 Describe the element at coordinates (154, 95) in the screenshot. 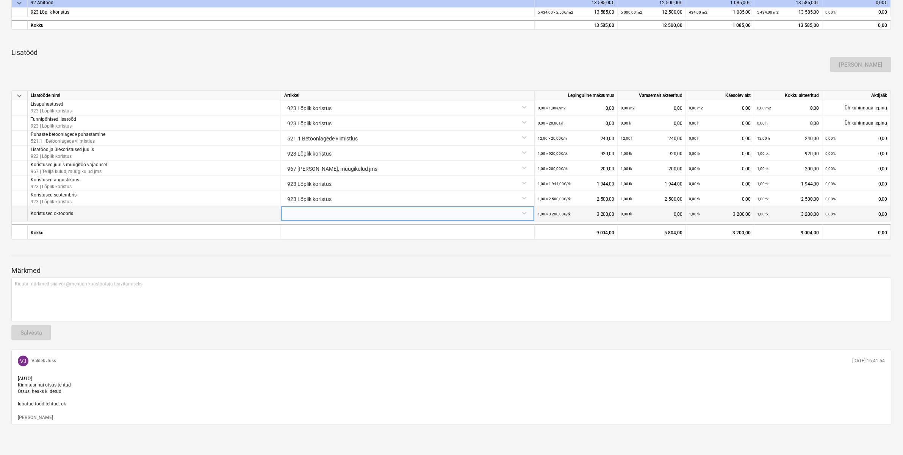

I see `div: Lisatööde nimi` at that location.